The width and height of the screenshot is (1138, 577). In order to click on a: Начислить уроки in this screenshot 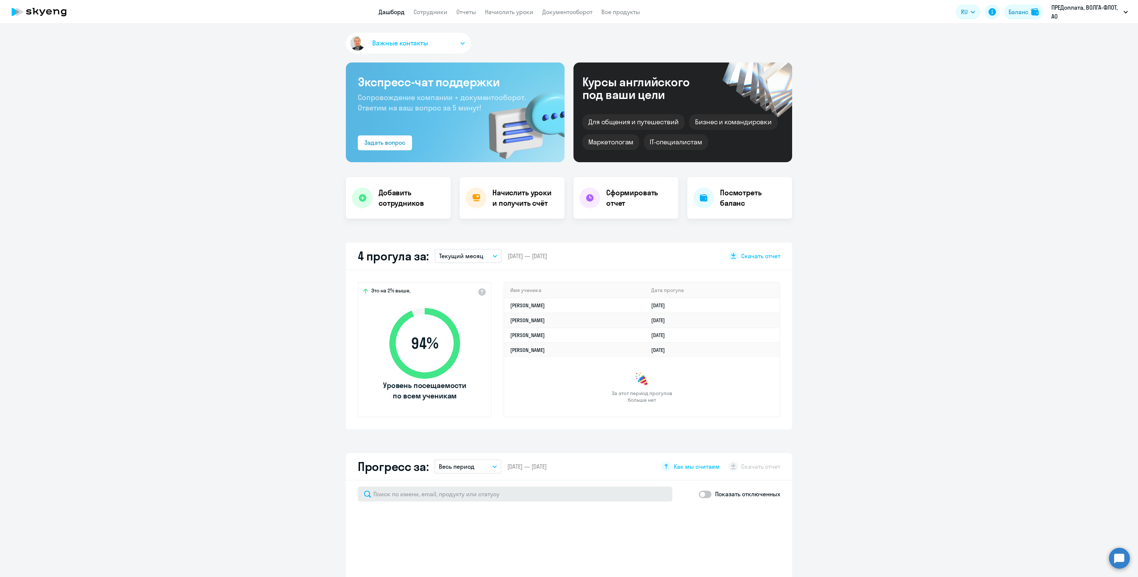, I will do `click(509, 12)`.